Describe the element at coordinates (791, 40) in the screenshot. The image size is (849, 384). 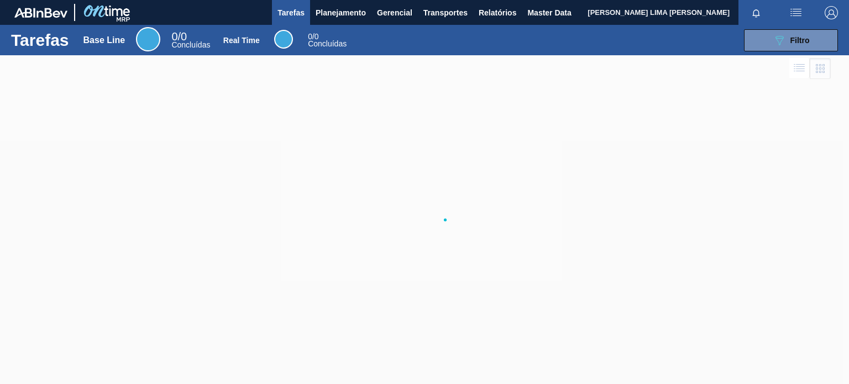
I see `button: Filtro` at that location.